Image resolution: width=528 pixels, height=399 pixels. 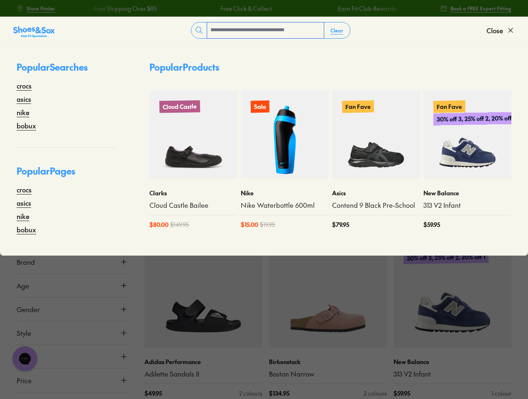 What do you see at coordinates (250, 224) in the screenshot?
I see `span: $ 15.00` at bounding box center [250, 224].